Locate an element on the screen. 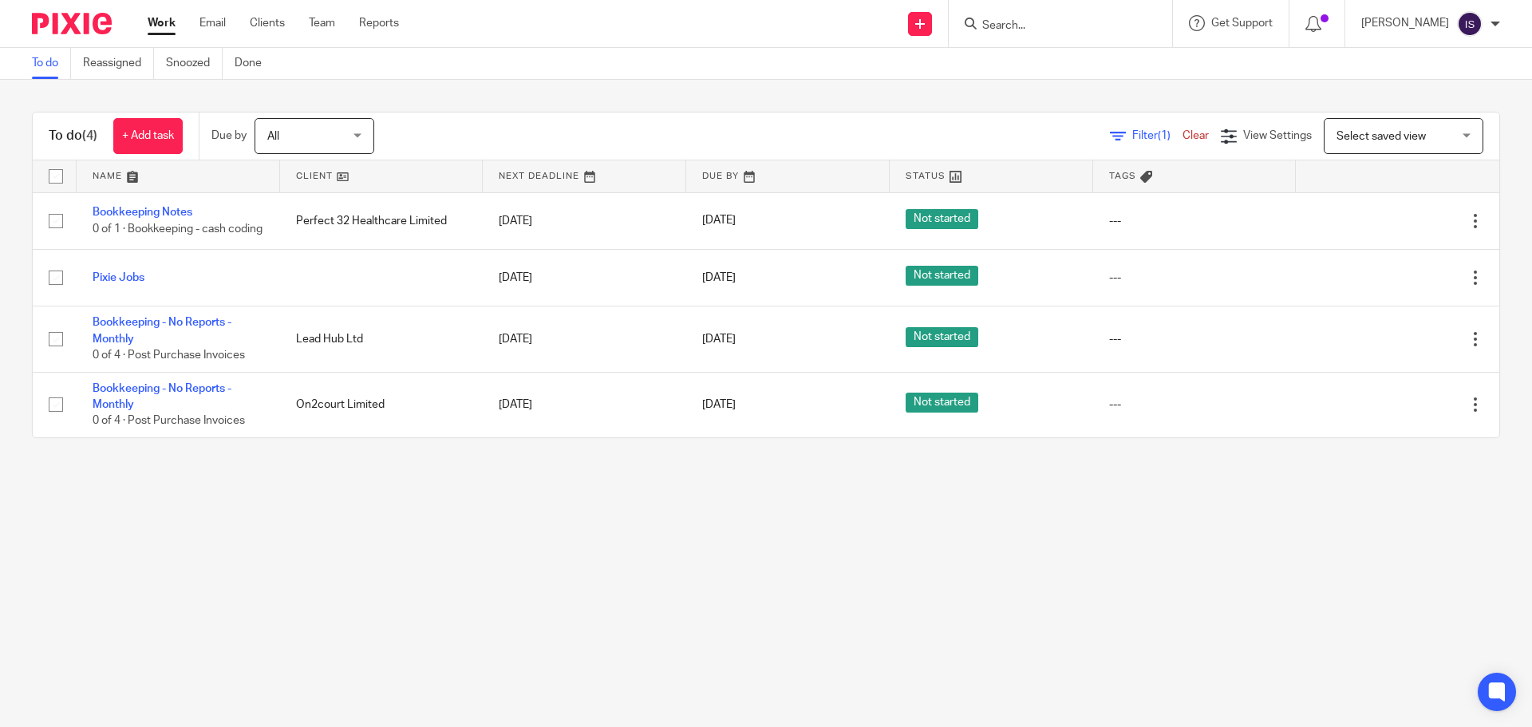 The height and width of the screenshot is (727, 1532). span: View Settings is located at coordinates (1278, 136).